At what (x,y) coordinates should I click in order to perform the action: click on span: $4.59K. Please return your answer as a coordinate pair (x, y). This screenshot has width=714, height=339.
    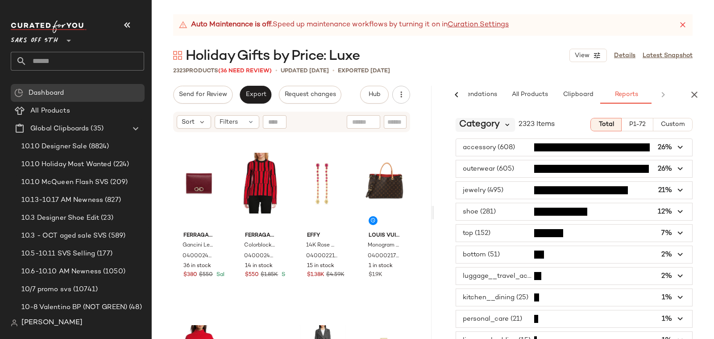
    Looking at the image, I should click on (335, 275).